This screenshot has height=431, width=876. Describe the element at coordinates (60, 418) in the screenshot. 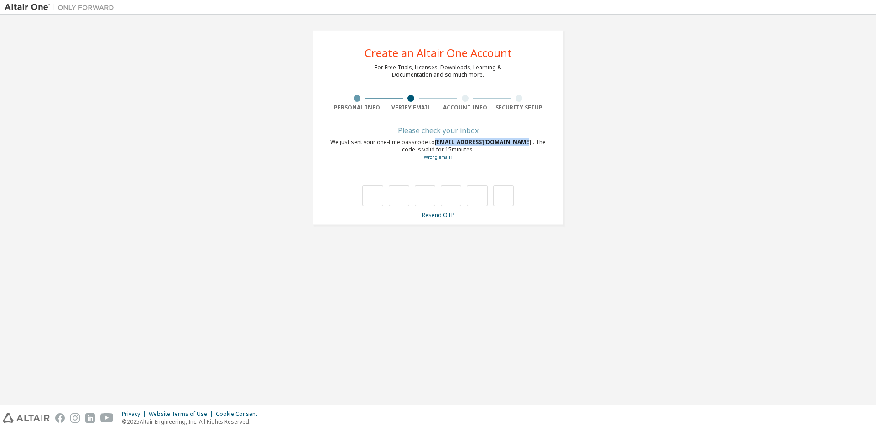

I see `img: facebook.svg` at that location.